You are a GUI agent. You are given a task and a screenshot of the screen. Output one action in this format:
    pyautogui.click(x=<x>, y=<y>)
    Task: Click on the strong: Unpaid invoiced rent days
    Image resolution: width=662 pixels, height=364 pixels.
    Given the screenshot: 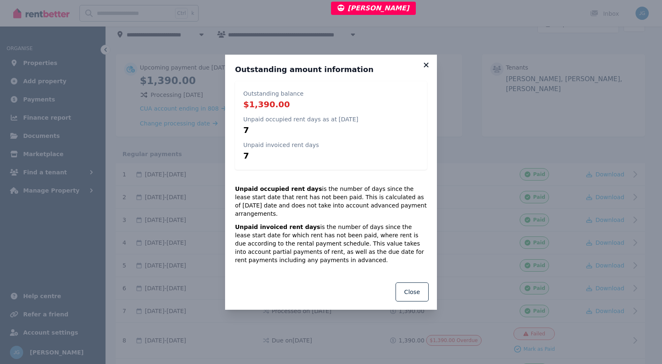 What is the action you would take?
    pyautogui.click(x=278, y=227)
    